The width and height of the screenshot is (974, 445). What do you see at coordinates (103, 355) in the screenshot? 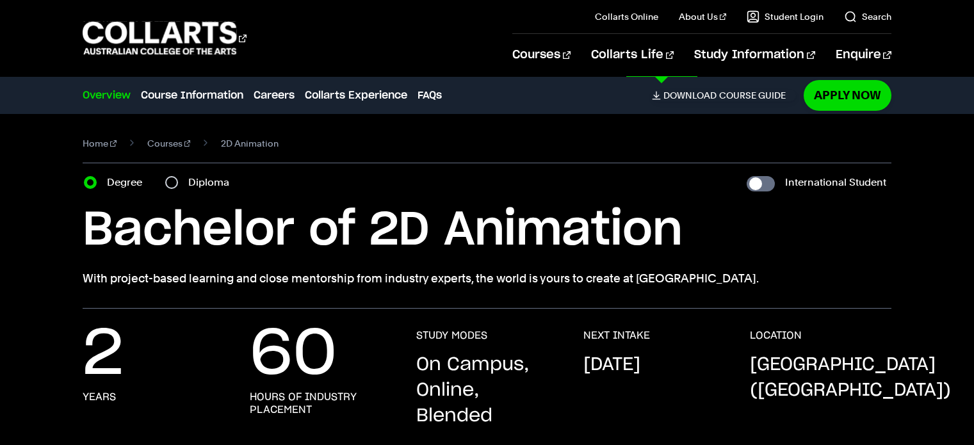
I see `p: 2` at bounding box center [103, 355].